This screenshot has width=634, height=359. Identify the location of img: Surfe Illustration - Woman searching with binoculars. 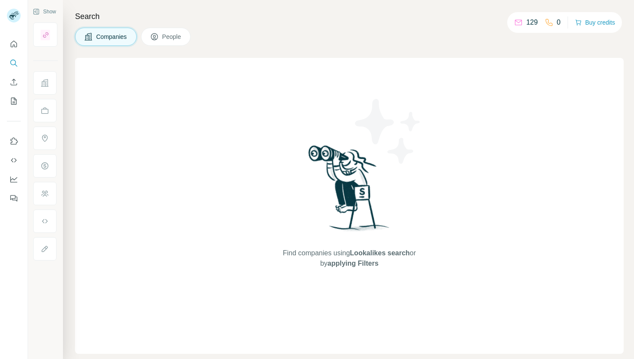
(350, 191).